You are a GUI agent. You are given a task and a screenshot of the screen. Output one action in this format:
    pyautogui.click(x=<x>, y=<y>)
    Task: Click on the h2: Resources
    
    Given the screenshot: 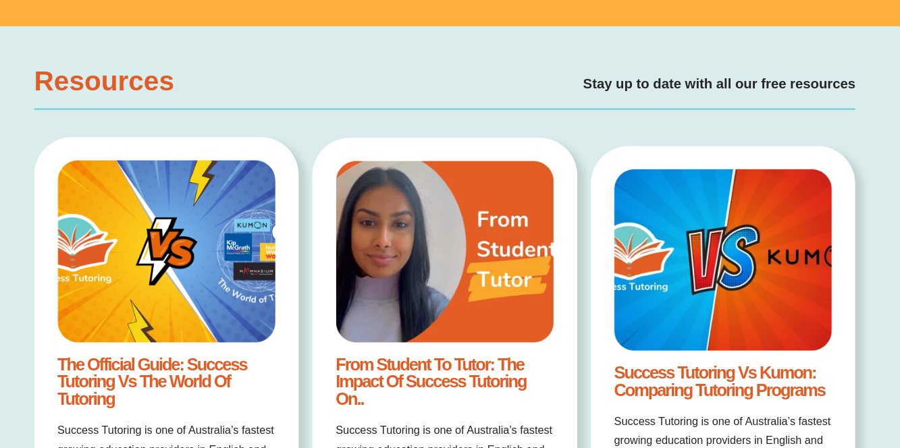 What is the action you would take?
    pyautogui.click(x=117, y=80)
    